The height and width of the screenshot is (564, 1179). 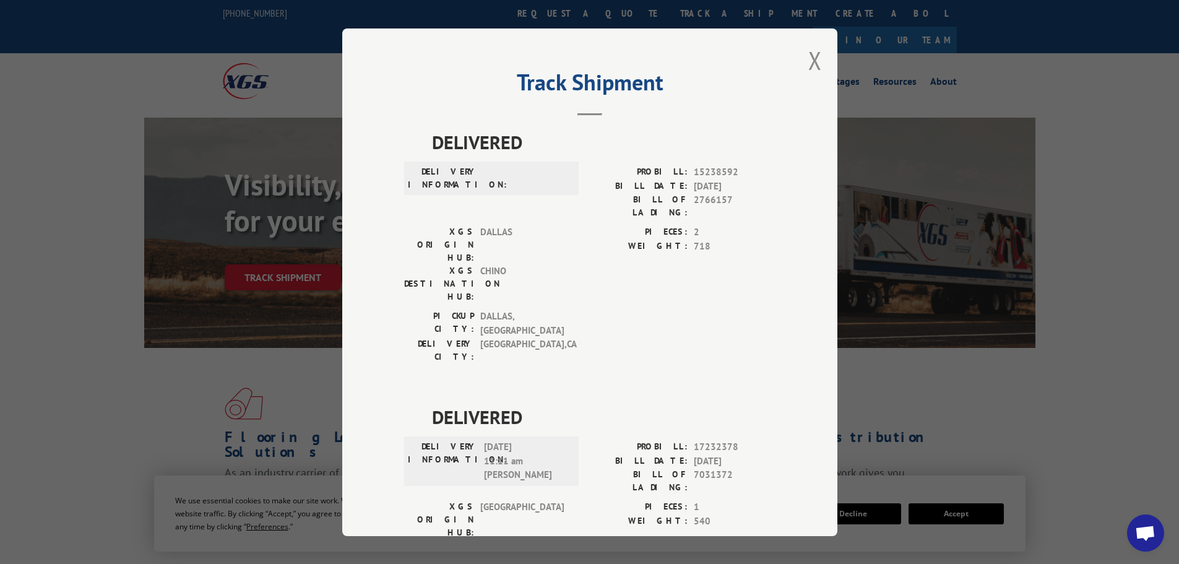 What do you see at coordinates (735, 507) in the screenshot?
I see `span: 1` at bounding box center [735, 507].